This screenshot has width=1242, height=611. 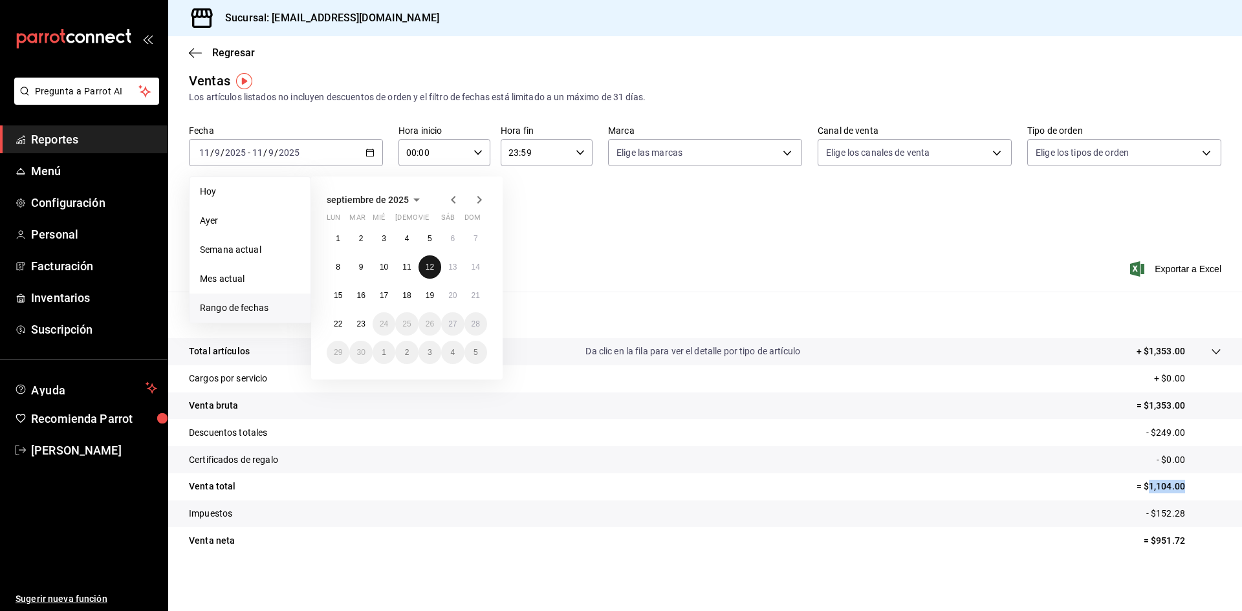 I want to click on abbr: 3 de septiembre de 2025, so click(x=384, y=239).